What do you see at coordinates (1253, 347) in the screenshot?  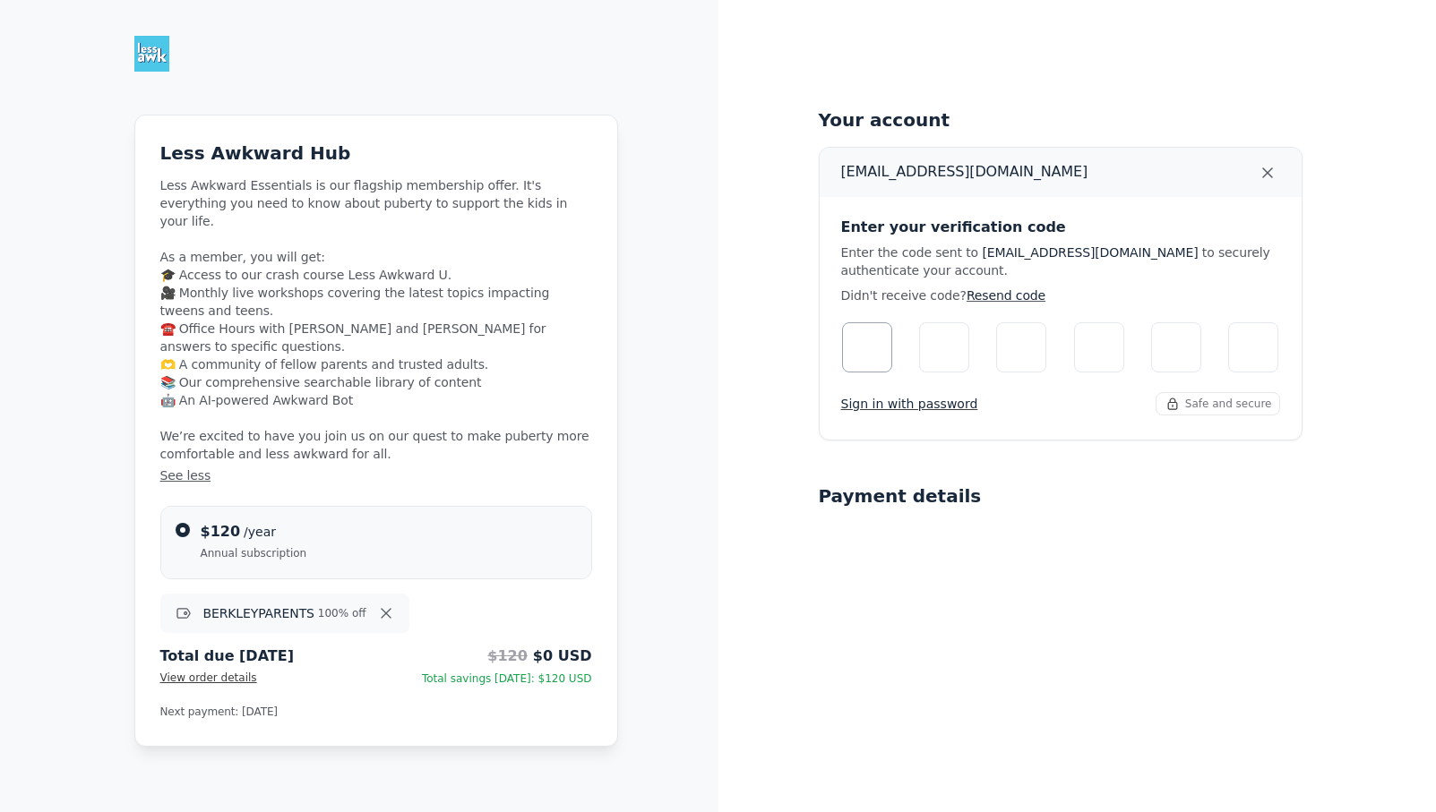 I see `input: Digit 6` at bounding box center [1253, 347].